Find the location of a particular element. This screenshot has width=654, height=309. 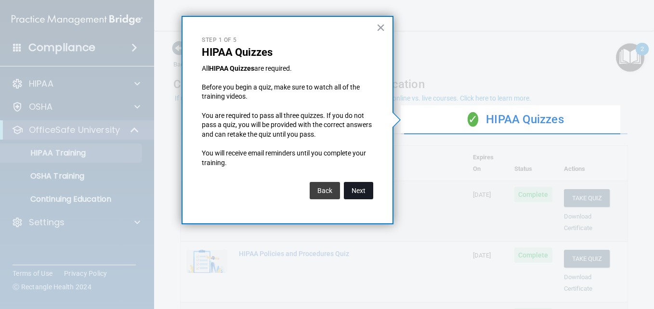

button: Back is located at coordinates (324, 191).